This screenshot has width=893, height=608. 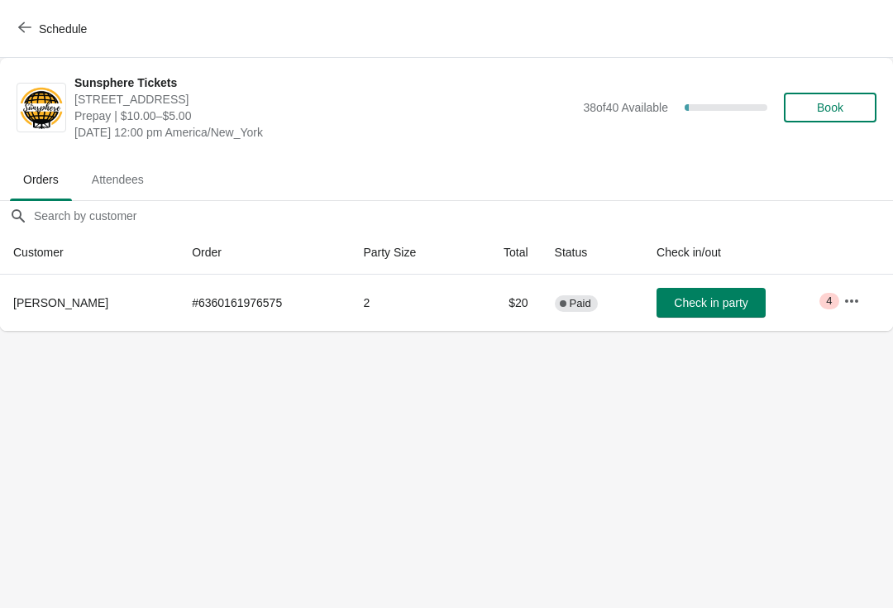 What do you see at coordinates (324, 116) in the screenshot?
I see `span: Prepay | $10.00–$5.00` at bounding box center [324, 116].